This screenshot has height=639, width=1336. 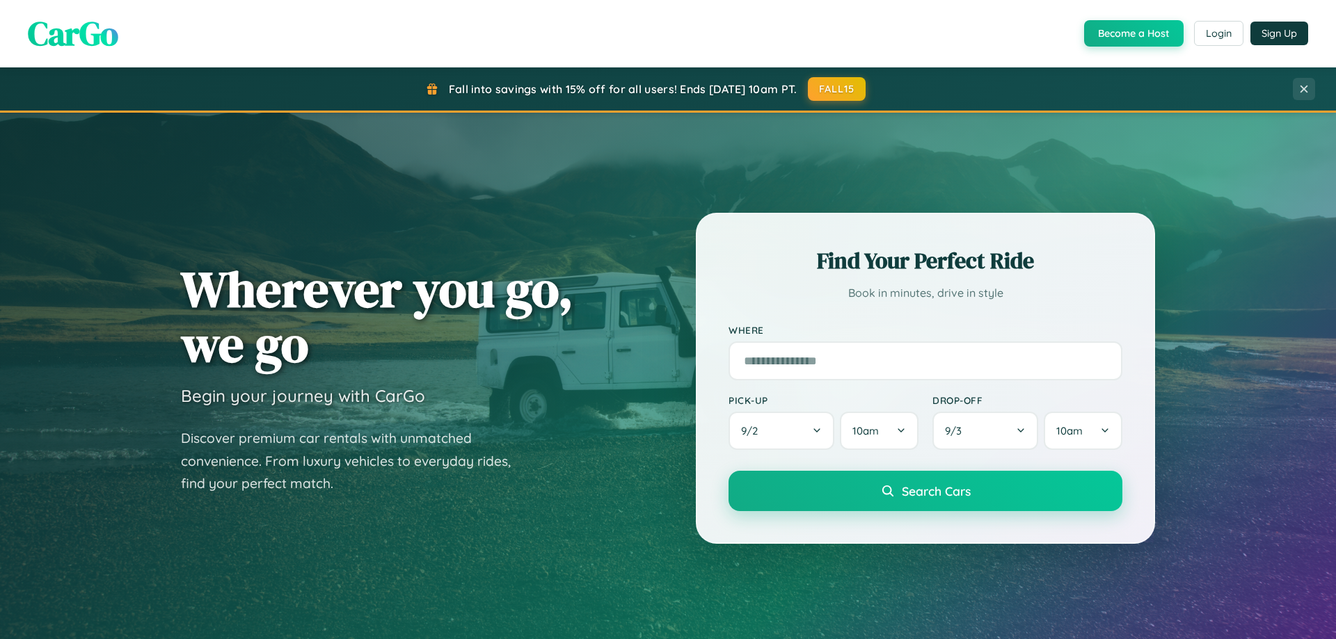 What do you see at coordinates (303, 396) in the screenshot?
I see `h3: Begin your journey with CarGo` at bounding box center [303, 396].